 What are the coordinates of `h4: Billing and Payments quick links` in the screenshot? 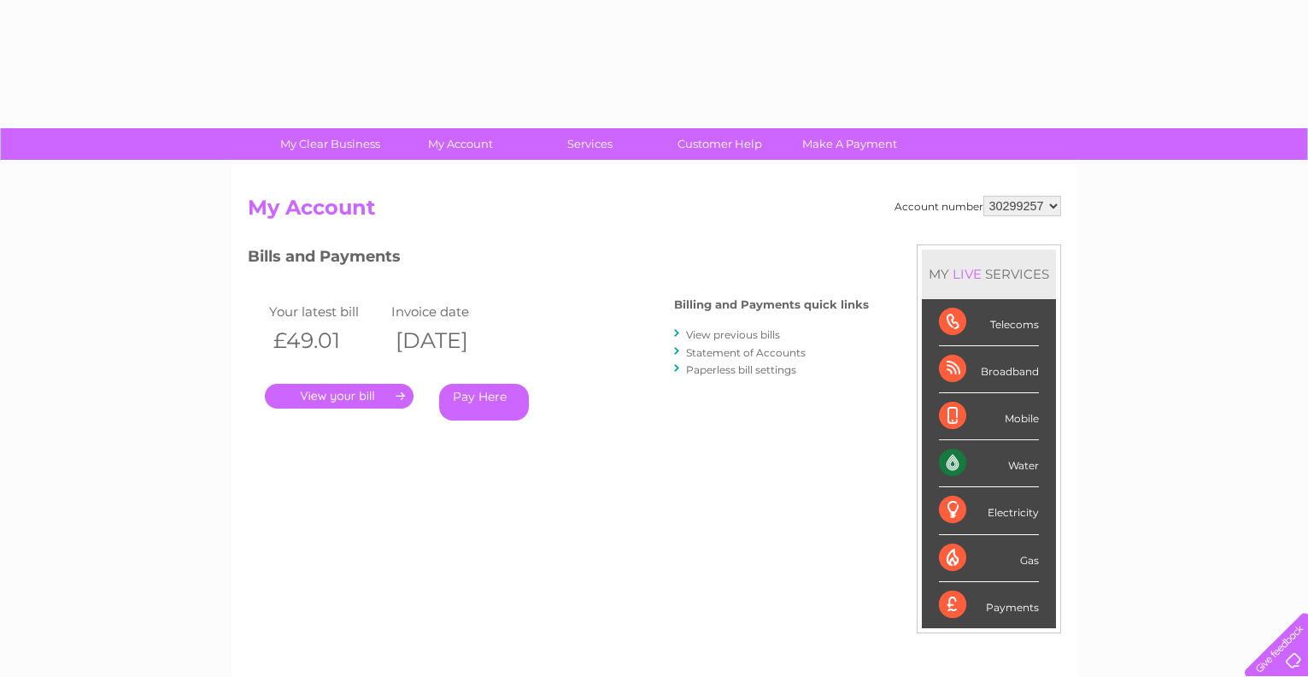 It's located at (772, 304).